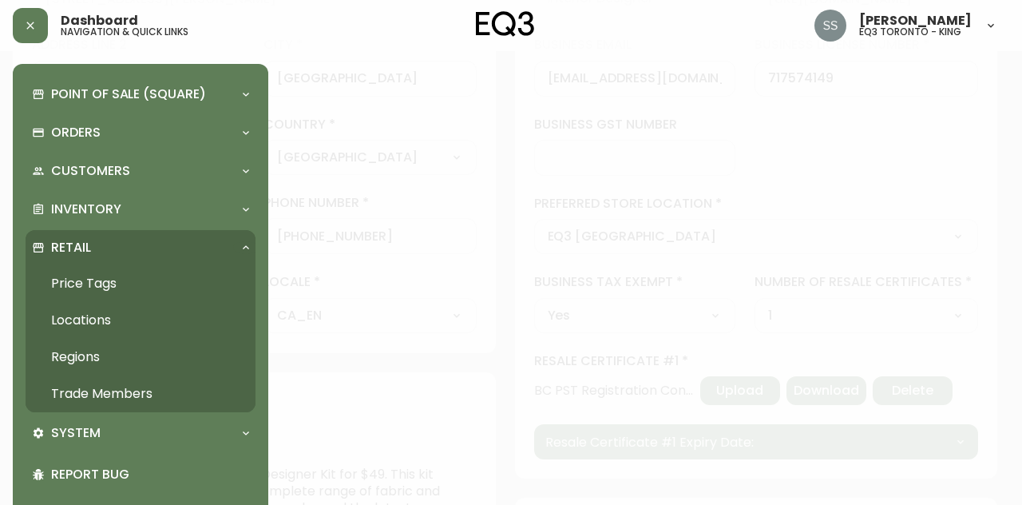 This screenshot has width=1022, height=505. What do you see at coordinates (141, 209) in the screenshot?
I see `div: Inventory` at bounding box center [141, 209].